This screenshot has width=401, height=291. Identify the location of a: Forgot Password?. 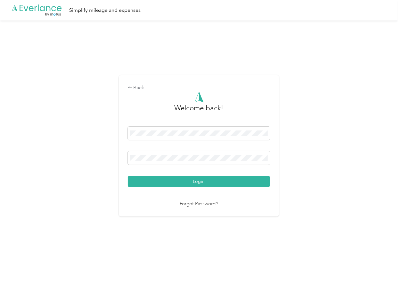
(199, 204).